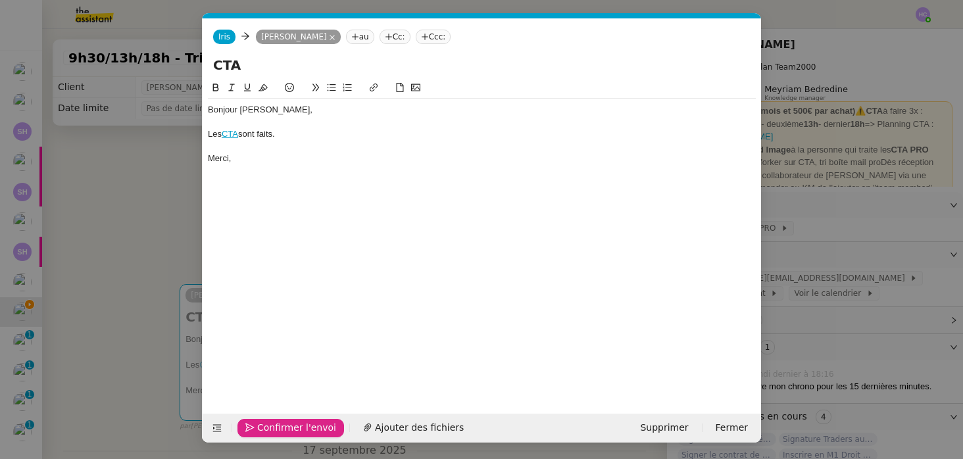  What do you see at coordinates (419, 428) in the screenshot?
I see `span: Ajouter des fichiers` at bounding box center [419, 428].